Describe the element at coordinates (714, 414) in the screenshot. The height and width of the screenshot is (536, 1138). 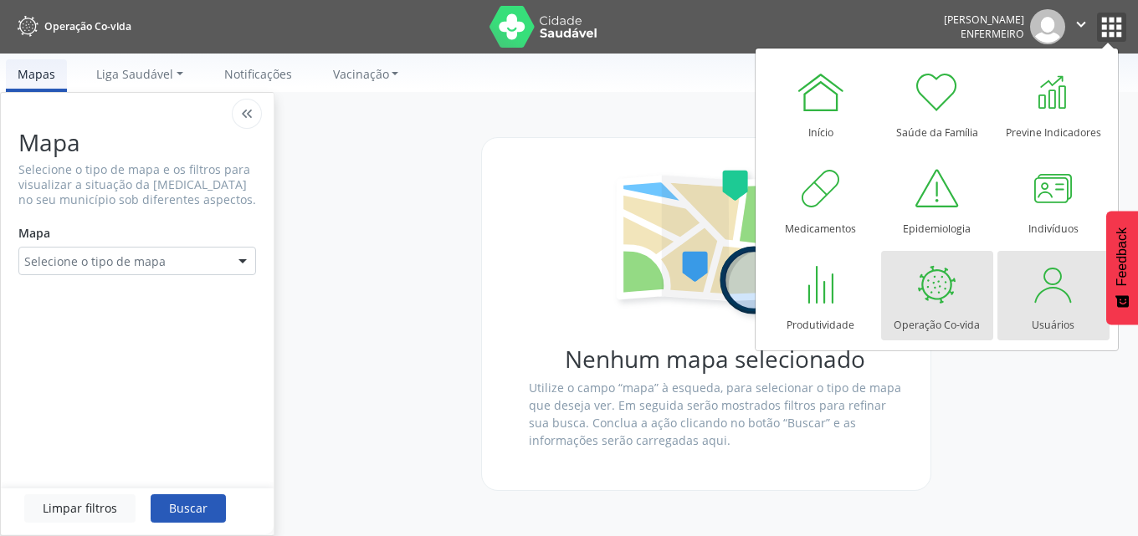
I see `p: Utilize o campo “mapa” à esqueda, para selecionar o tipo de mapa que deseja ver. Em seguida serão...` at that location.